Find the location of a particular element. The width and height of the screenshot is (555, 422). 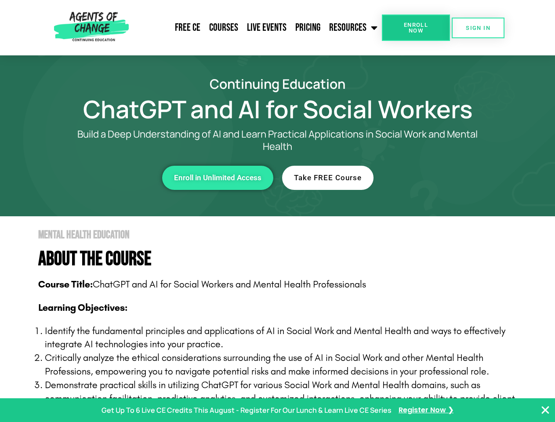

a: Resources is located at coordinates (353, 28).